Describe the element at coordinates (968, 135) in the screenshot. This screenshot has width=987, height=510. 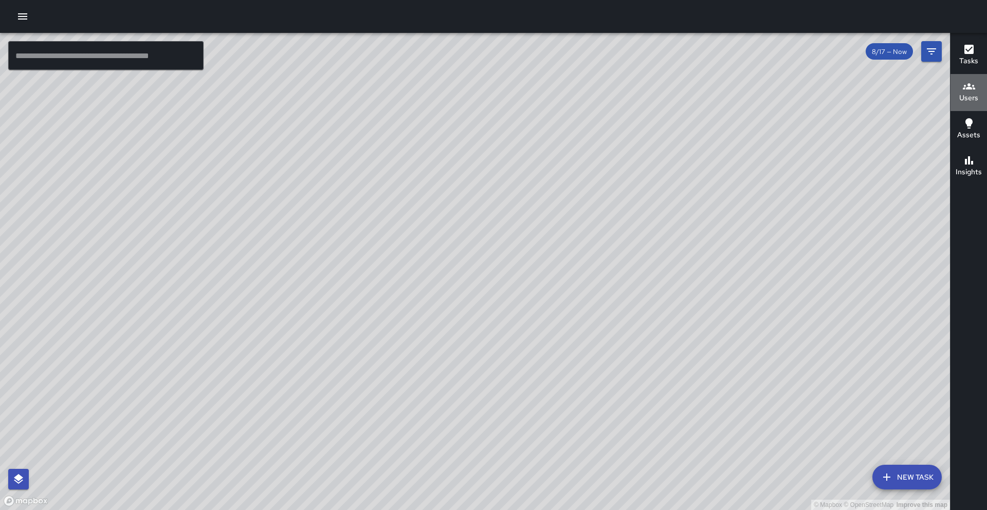
I see `h6: Assets` at that location.